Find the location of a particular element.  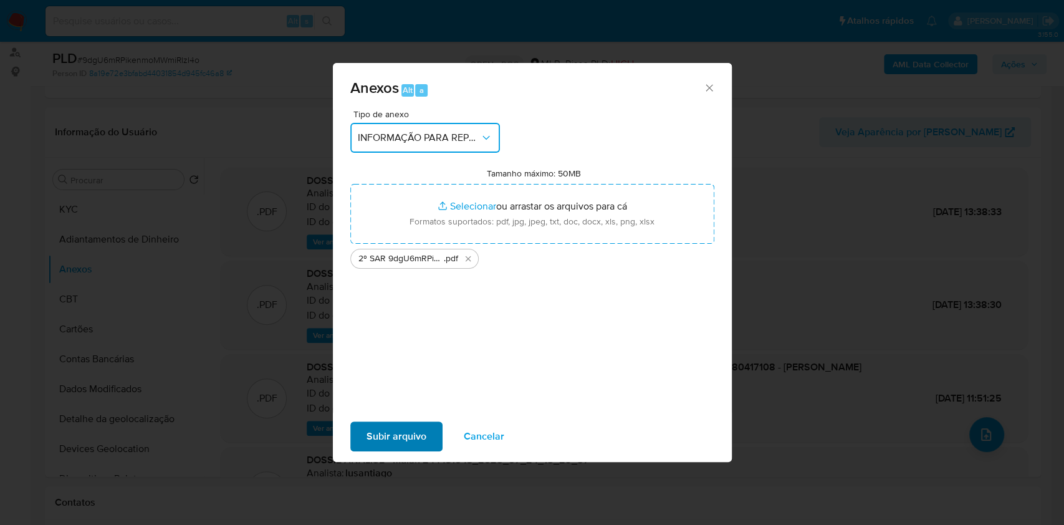

button: Subir arquivo is located at coordinates (396, 436).